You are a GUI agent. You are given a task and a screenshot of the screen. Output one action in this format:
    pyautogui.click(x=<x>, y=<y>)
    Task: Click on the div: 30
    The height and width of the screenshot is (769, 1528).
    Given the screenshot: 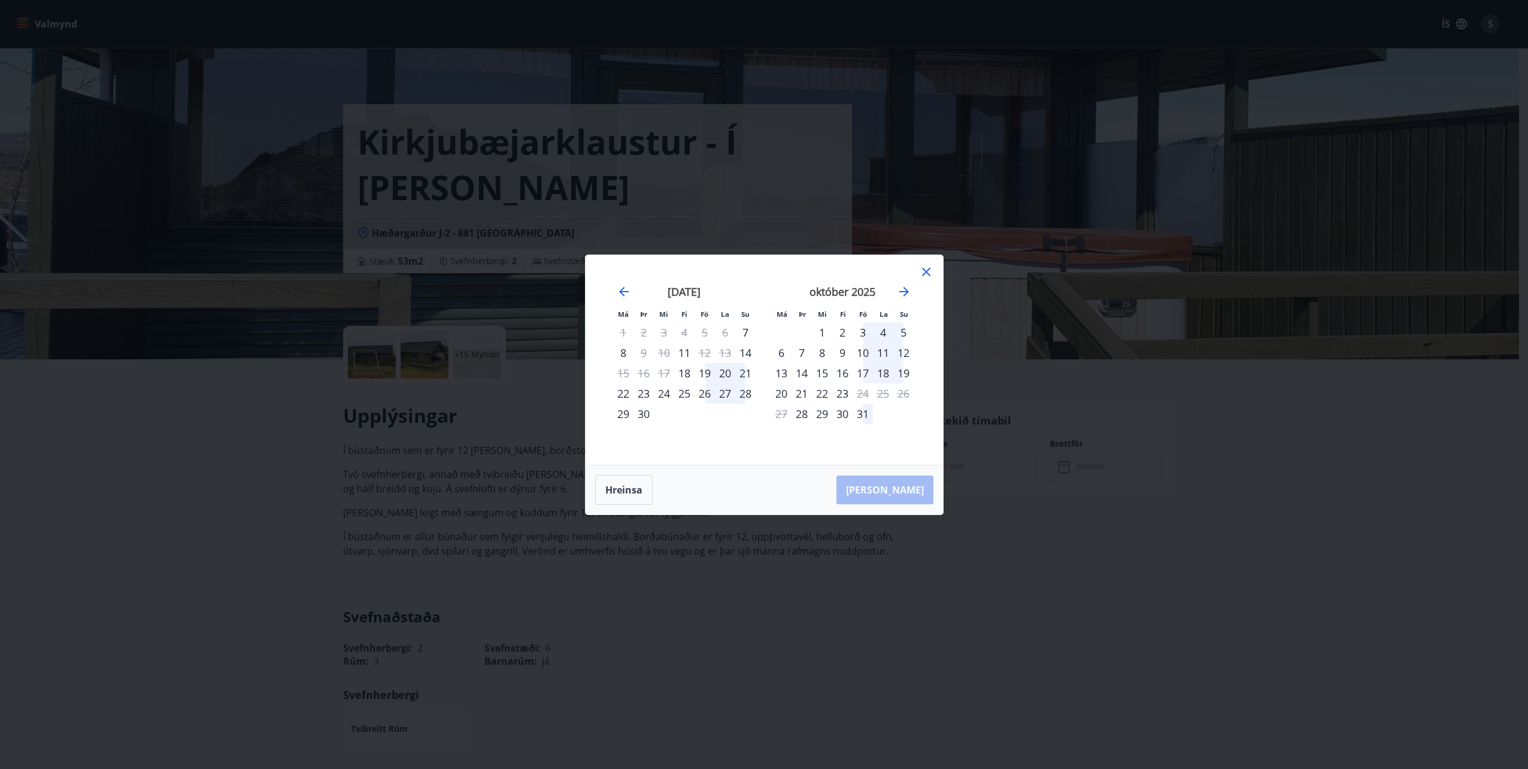 What is the action you would take?
    pyautogui.click(x=842, y=414)
    